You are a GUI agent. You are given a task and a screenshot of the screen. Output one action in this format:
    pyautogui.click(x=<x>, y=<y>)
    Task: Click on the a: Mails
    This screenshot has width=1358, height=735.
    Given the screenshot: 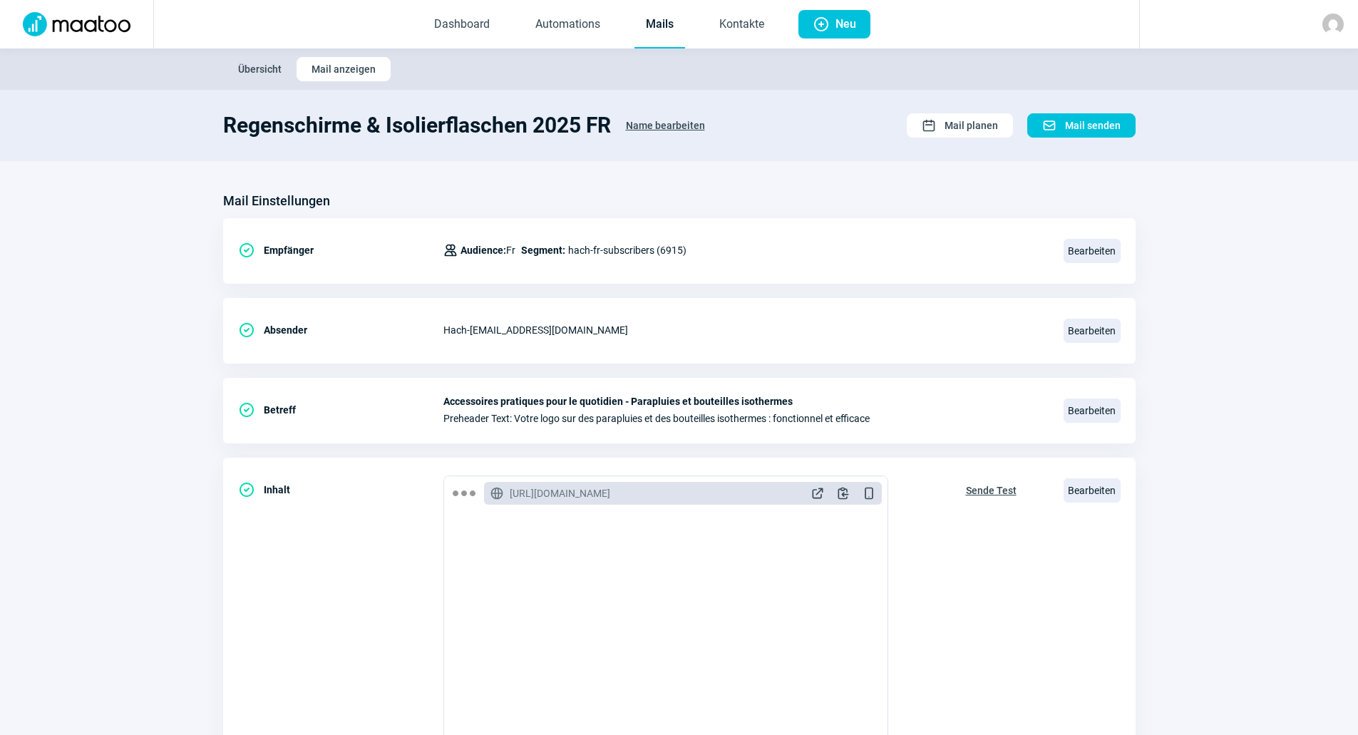 What is the action you would take?
    pyautogui.click(x=659, y=25)
    